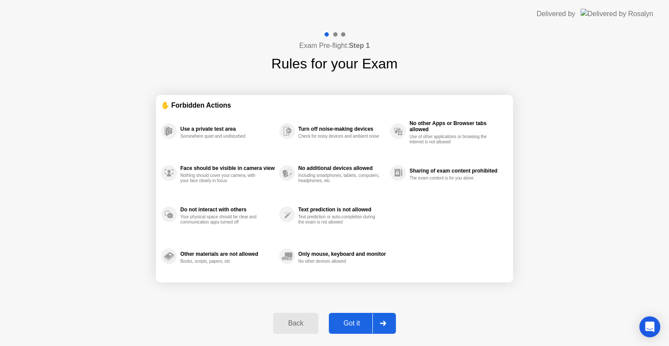  I want to click on div: Somewhere quiet and undisturbed, so click(221, 136).